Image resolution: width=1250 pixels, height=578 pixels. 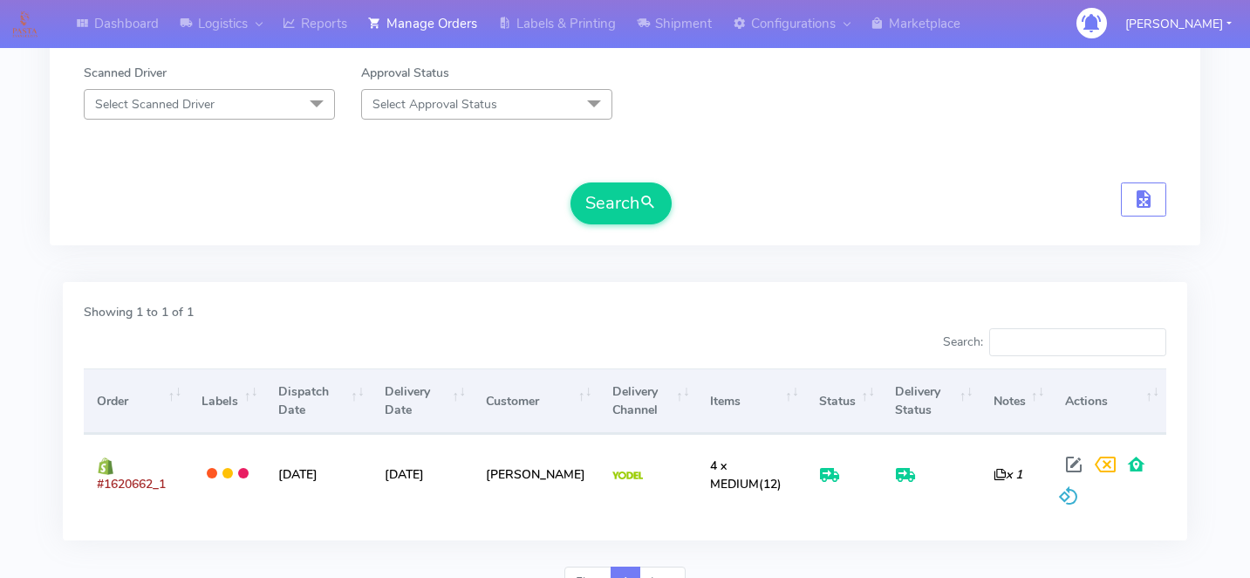 I want to click on th: Status: activate to sort column ascending, so click(x=844, y=400).